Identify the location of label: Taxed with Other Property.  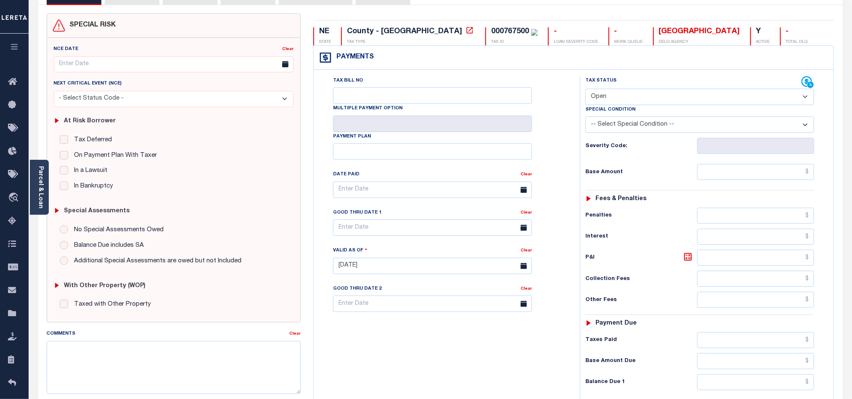
(110, 304).